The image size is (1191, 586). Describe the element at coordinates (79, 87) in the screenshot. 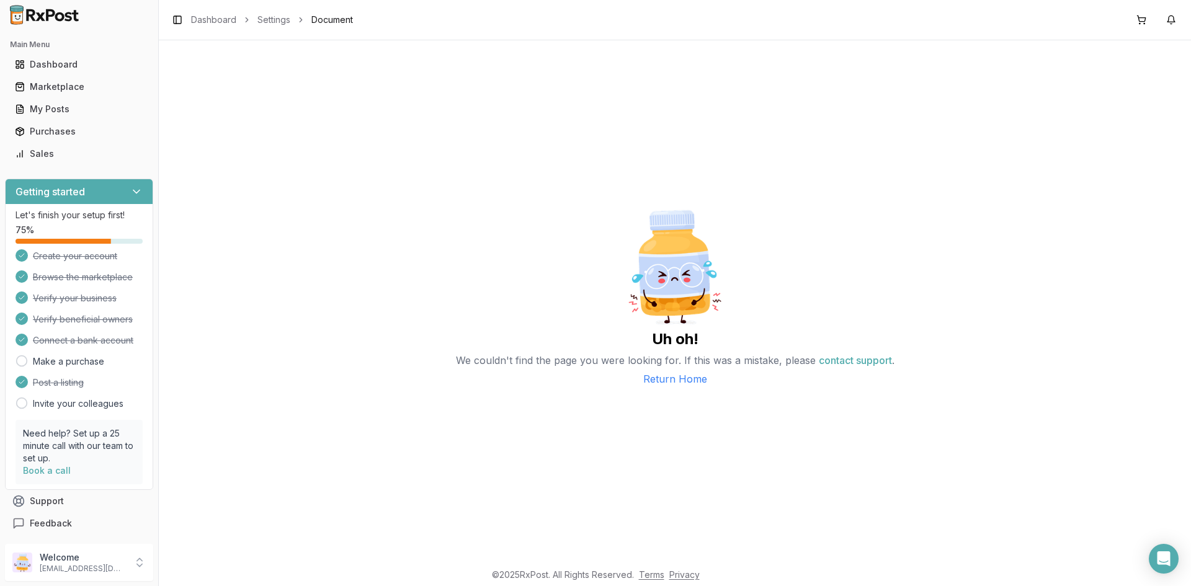

I see `button: Marketplace` at that location.